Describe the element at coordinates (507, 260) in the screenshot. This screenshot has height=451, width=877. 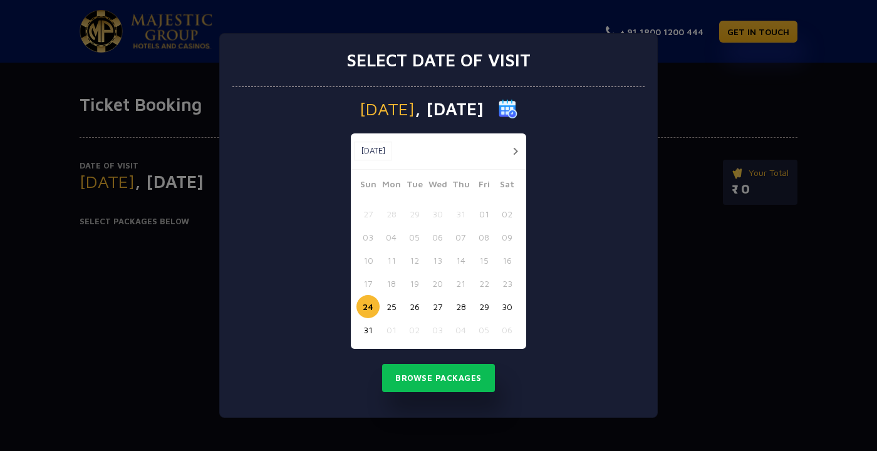
I see `button: 16` at that location.